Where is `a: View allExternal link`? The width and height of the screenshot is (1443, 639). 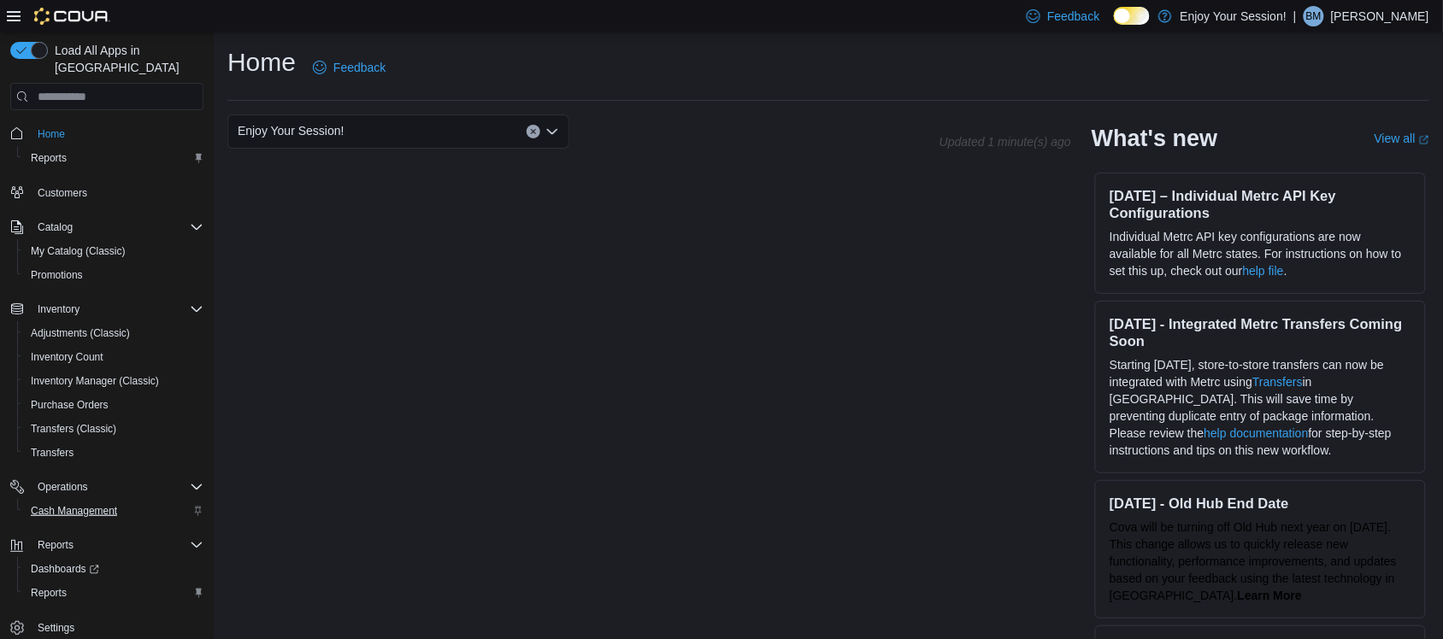 a: View allExternal link is located at coordinates (1402, 138).